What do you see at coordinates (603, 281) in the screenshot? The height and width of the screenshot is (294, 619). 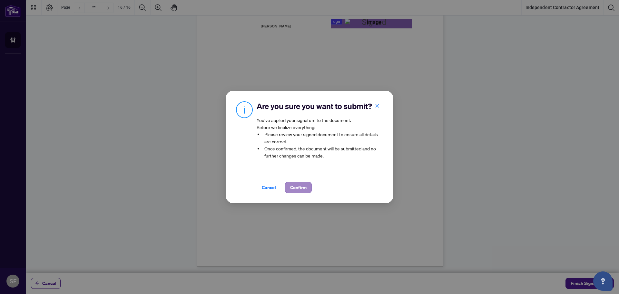 I see `button: Open asap` at bounding box center [603, 281].